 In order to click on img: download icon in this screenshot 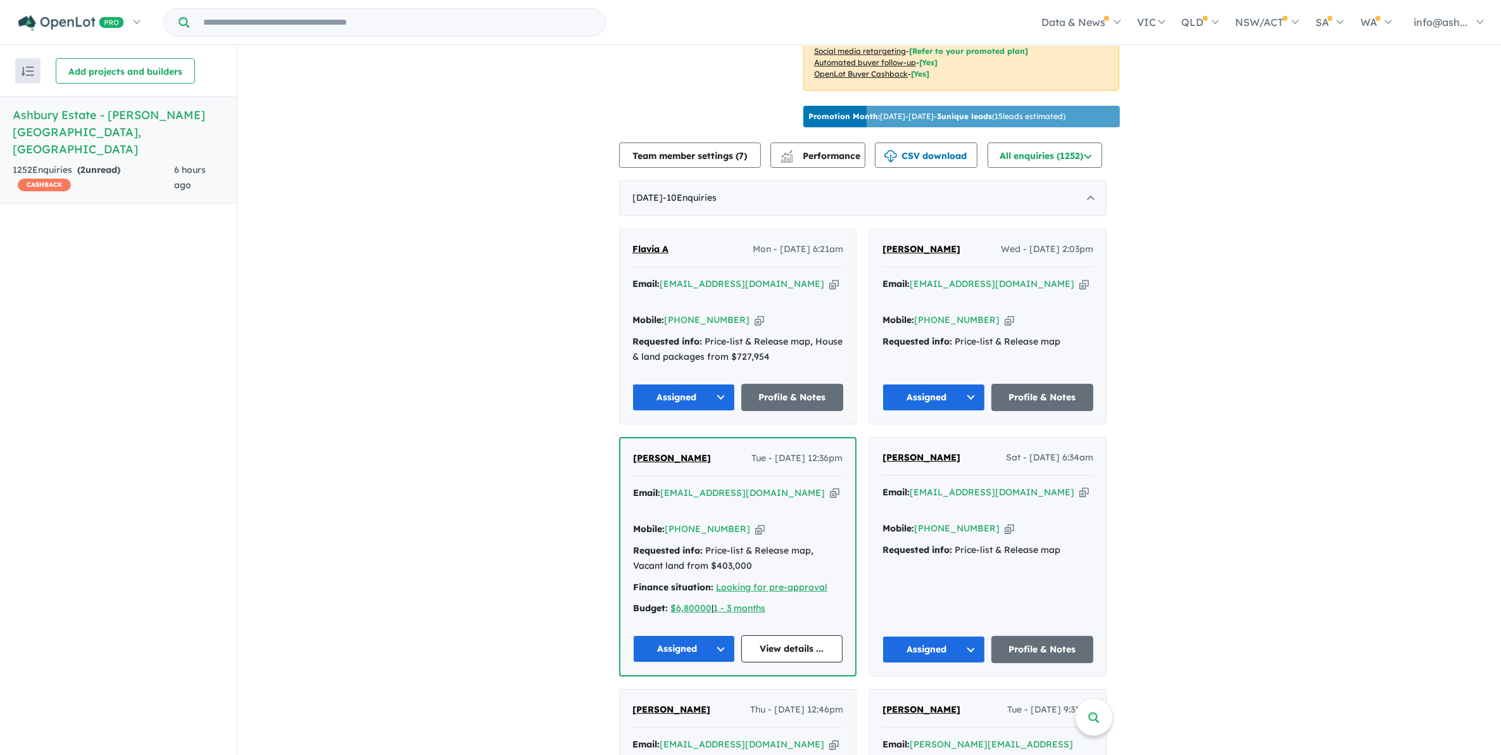, I will do `click(891, 156)`.